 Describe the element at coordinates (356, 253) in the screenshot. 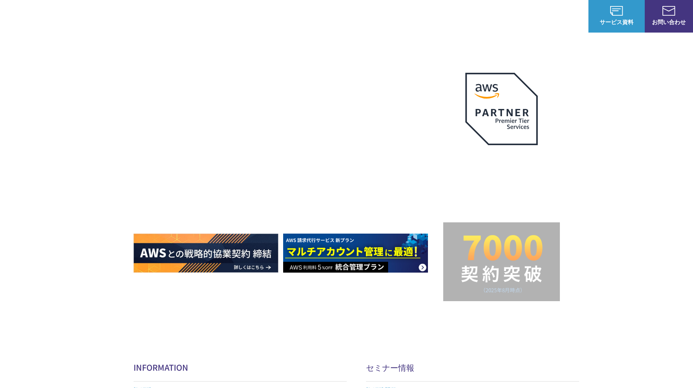

I see `img: AWS請求代行サービス 統合管理プラン` at that location.